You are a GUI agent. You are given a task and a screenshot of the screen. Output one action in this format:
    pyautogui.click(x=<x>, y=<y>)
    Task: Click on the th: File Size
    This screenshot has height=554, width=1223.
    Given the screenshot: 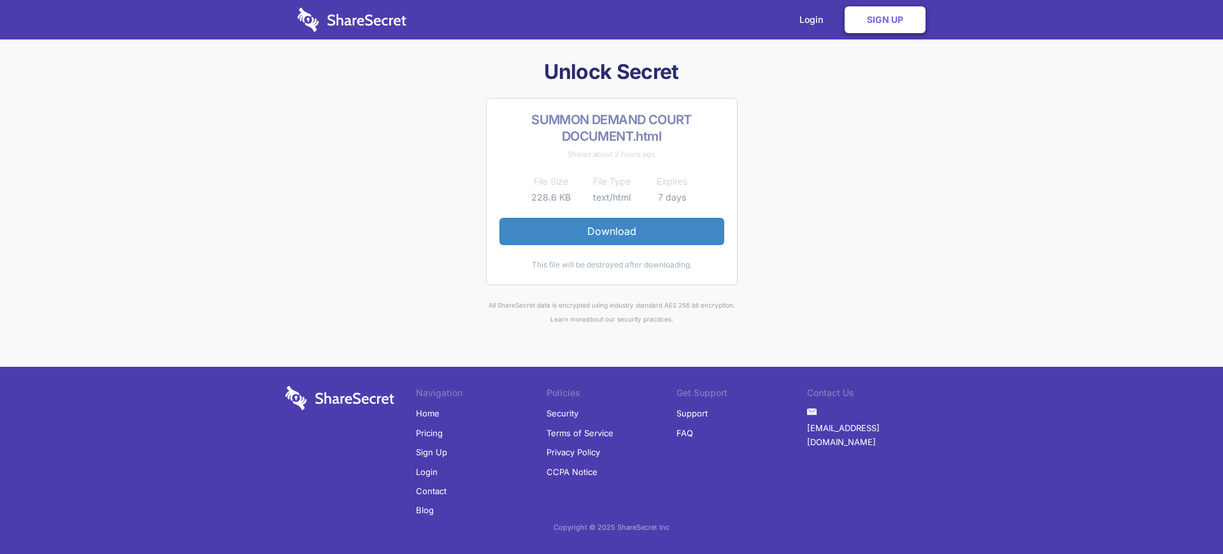 What is the action you would take?
    pyautogui.click(x=551, y=181)
    